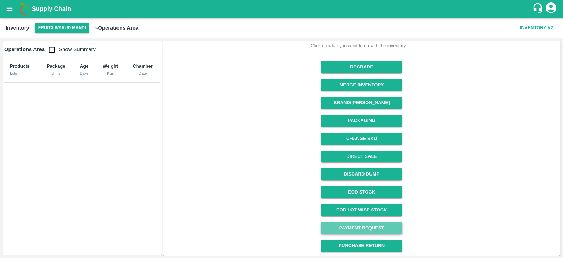  Describe the element at coordinates (56, 66) in the screenshot. I see `b: Package` at that location.